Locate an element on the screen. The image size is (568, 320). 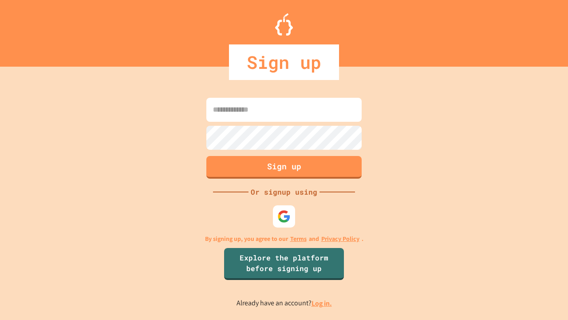
p: Already have an account? is located at coordinates (284, 303).